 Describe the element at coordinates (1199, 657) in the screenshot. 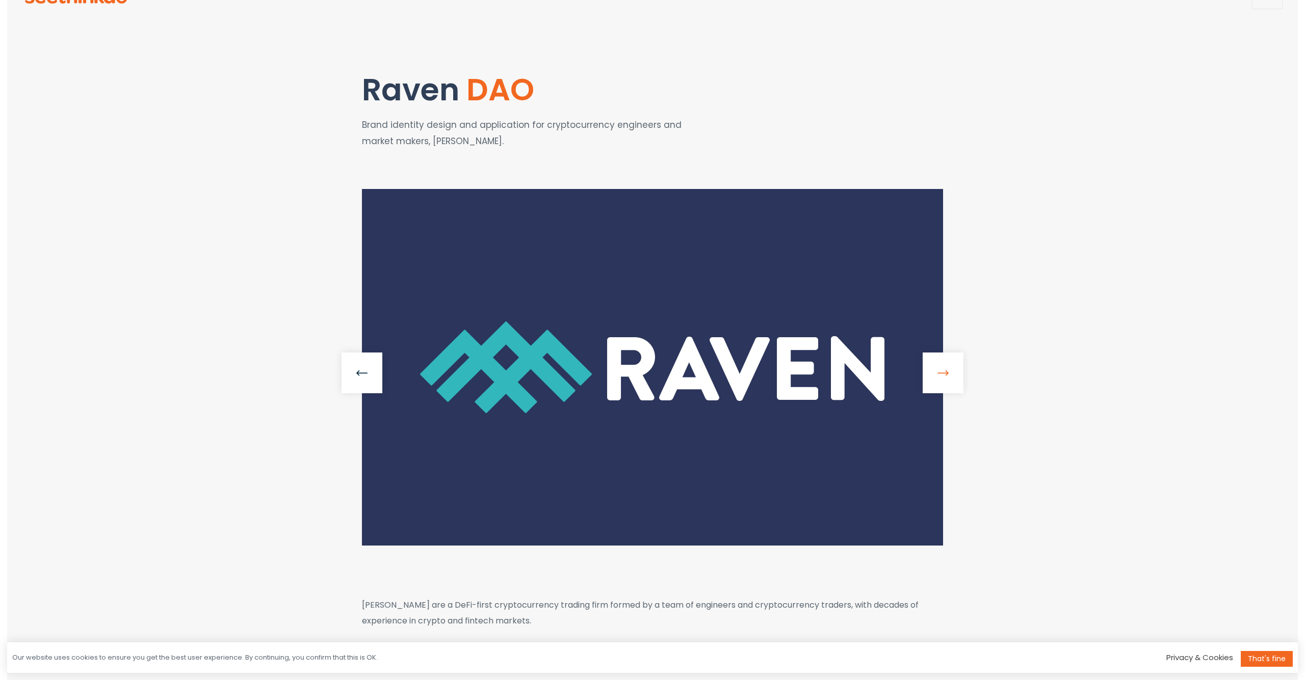

I see `a: Privacy & Cookies` at that location.